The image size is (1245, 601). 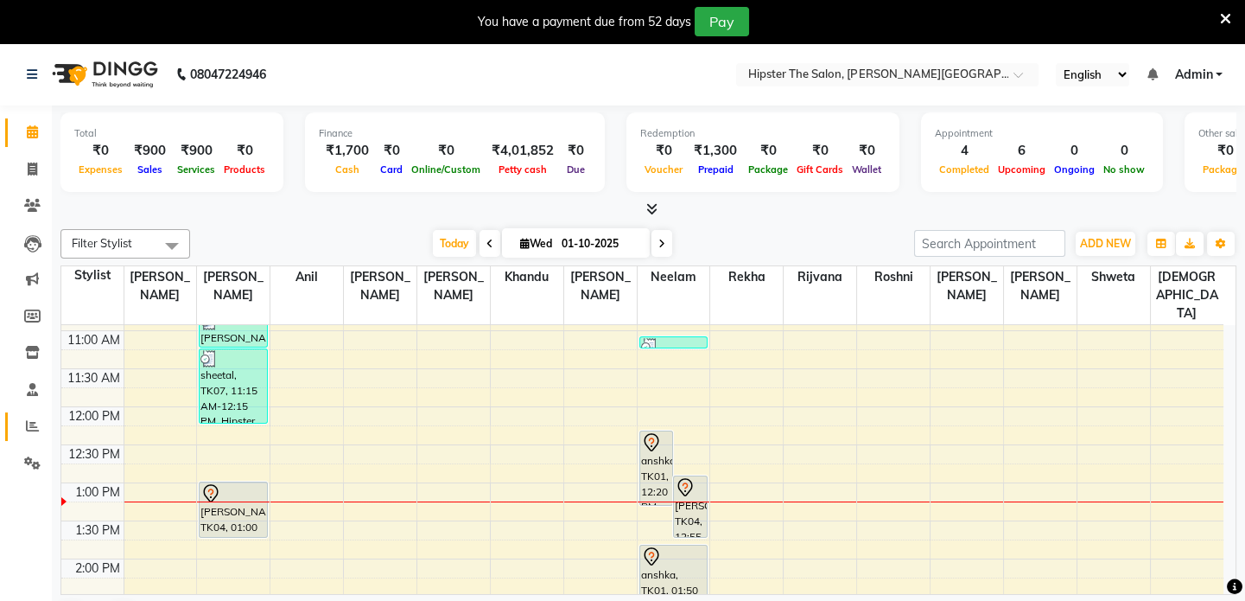 What do you see at coordinates (536, 243) in the screenshot?
I see `span: Wed` at bounding box center [536, 243].